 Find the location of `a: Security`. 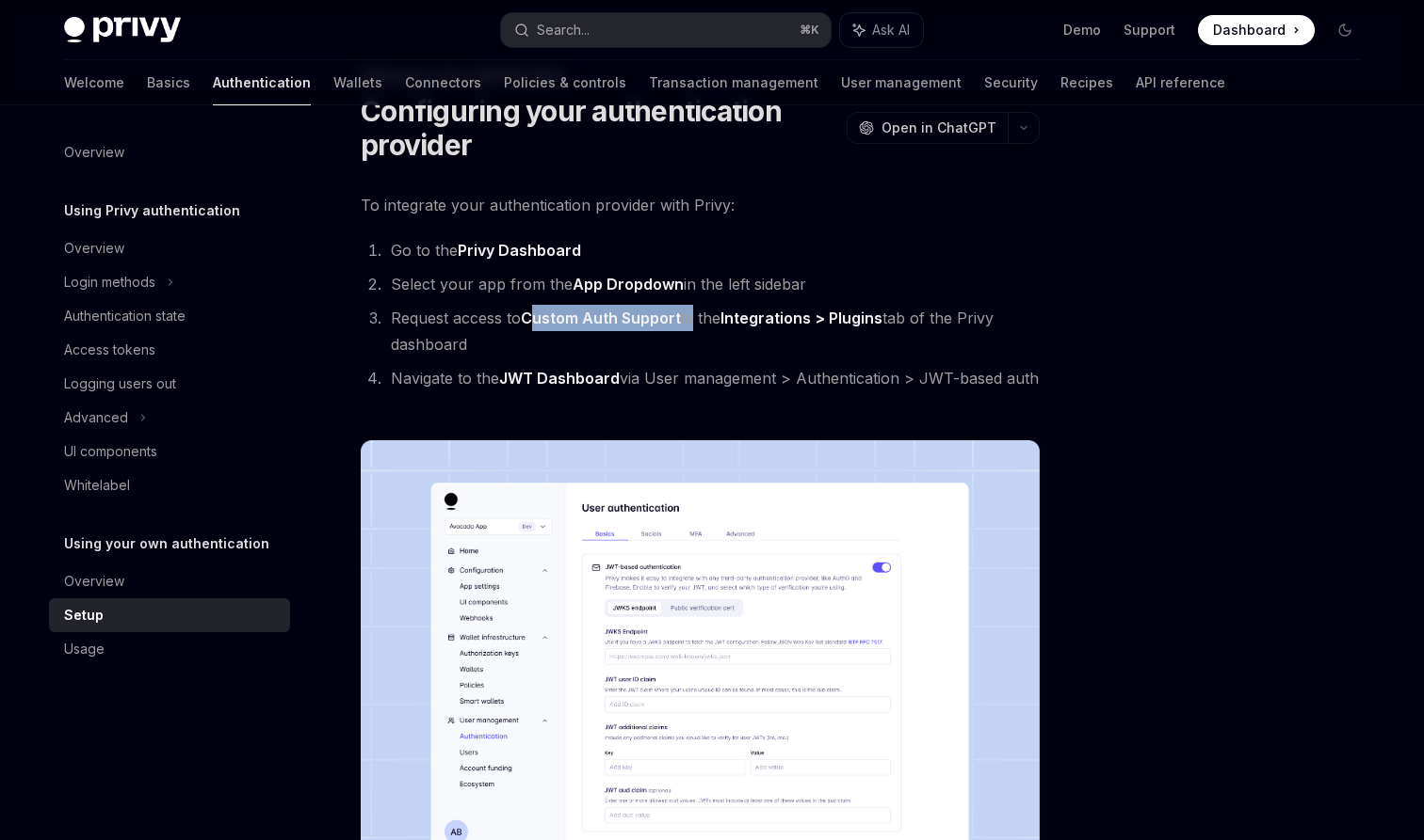

a: Security is located at coordinates (1010, 83).